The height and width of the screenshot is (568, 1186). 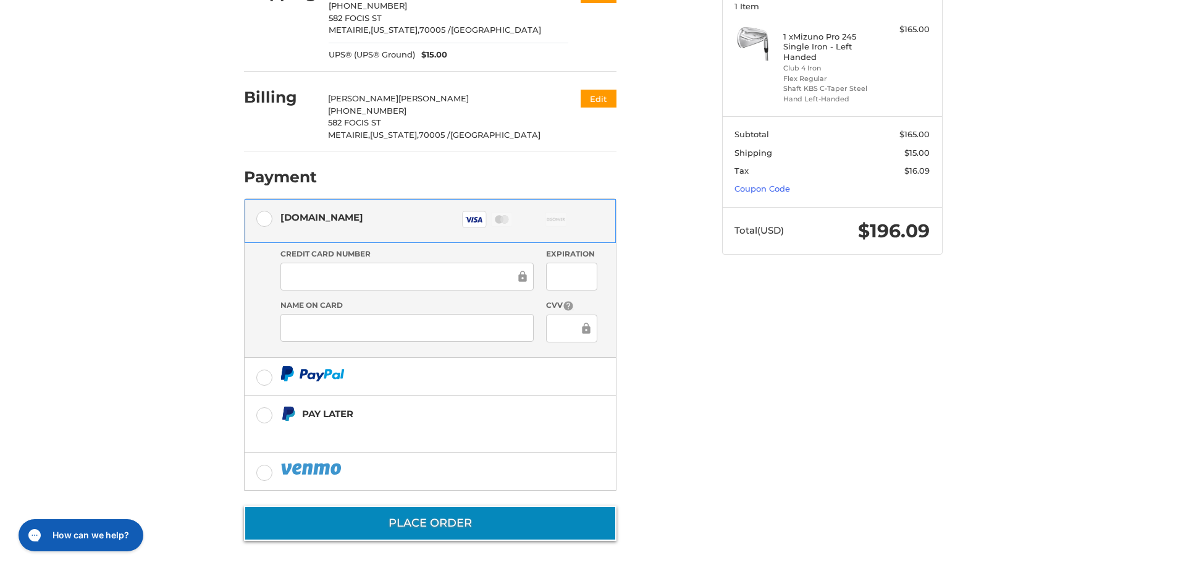 What do you see at coordinates (741, 170) in the screenshot?
I see `span: Tax` at bounding box center [741, 170].